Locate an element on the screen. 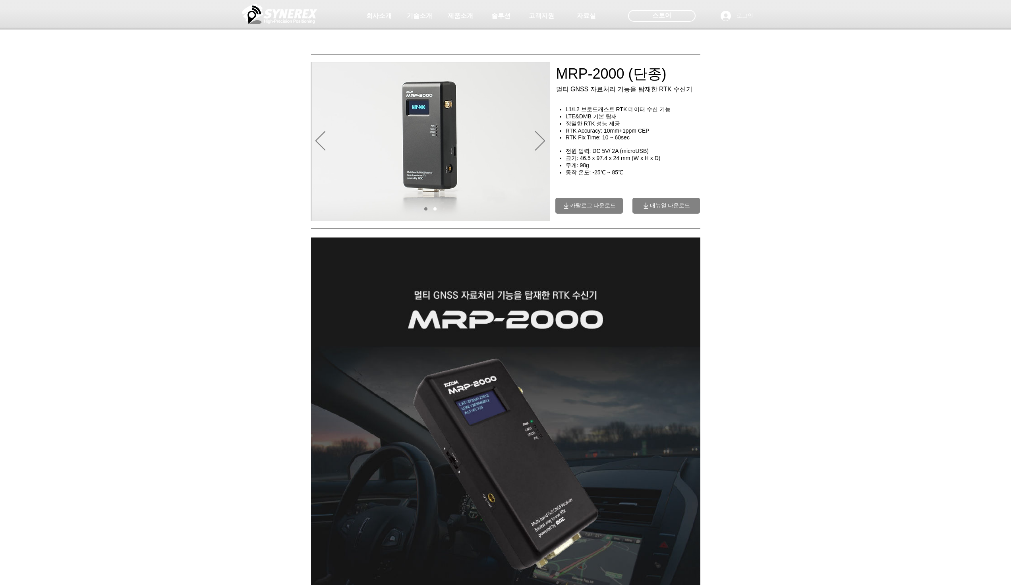 Image resolution: width=1011 pixels, height=585 pixels. nav: 슬라이드 is located at coordinates (430, 209).